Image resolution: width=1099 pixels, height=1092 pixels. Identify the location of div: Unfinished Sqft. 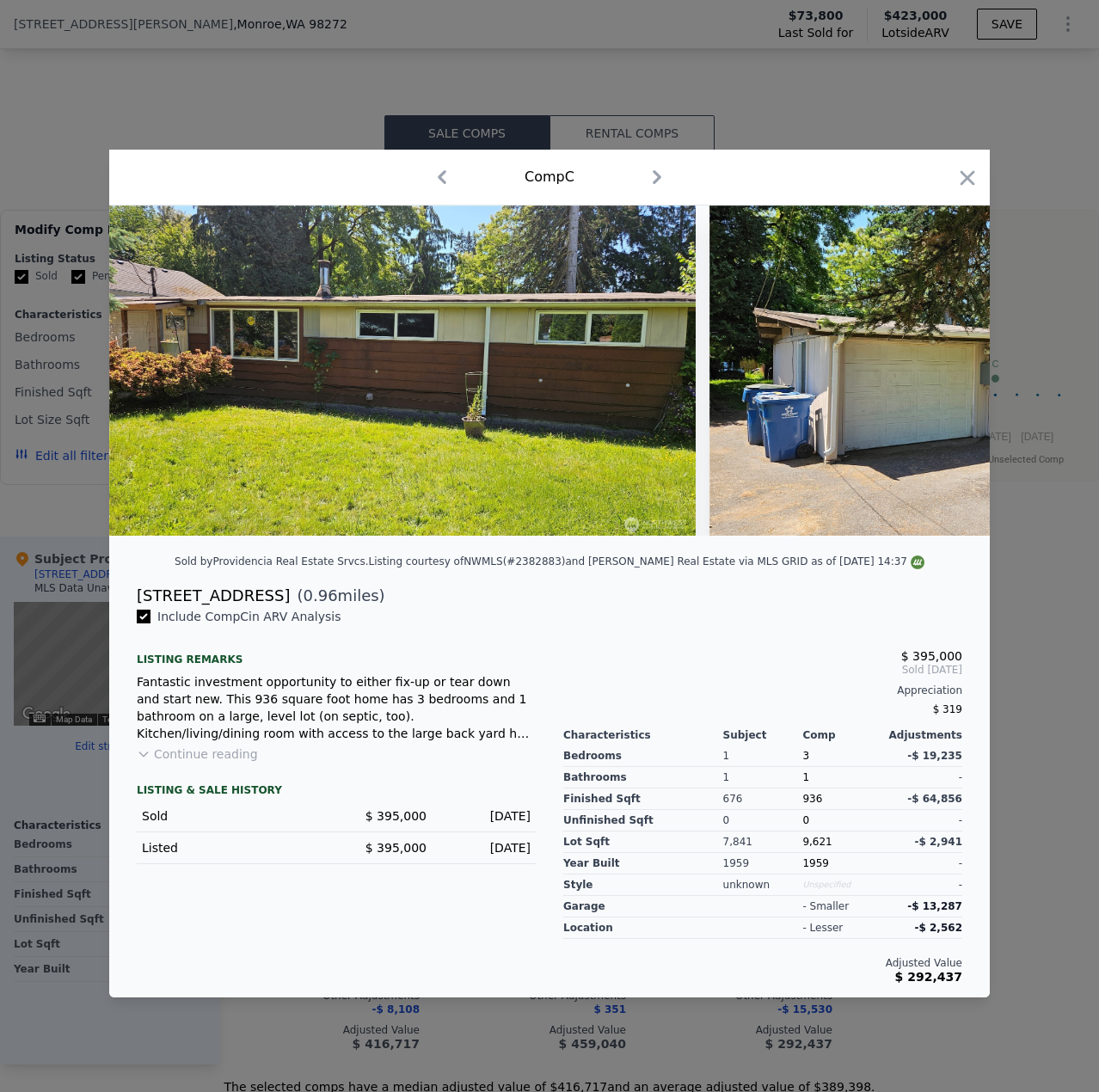
(643, 820).